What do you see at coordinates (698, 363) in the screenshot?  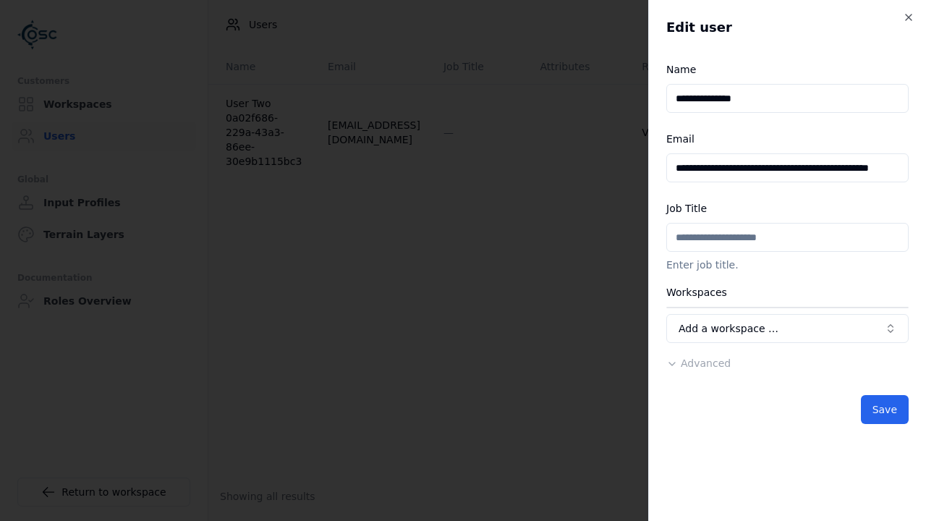 I see `button: Advanced` at bounding box center [698, 363].